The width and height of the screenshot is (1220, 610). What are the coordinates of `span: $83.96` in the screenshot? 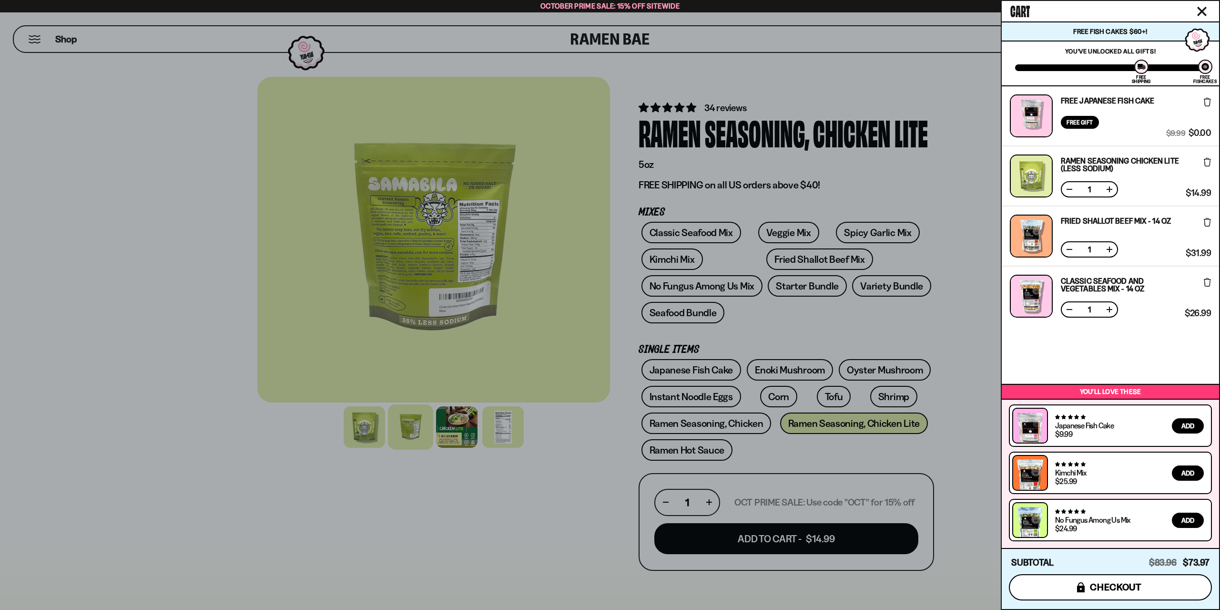 It's located at (1163, 562).